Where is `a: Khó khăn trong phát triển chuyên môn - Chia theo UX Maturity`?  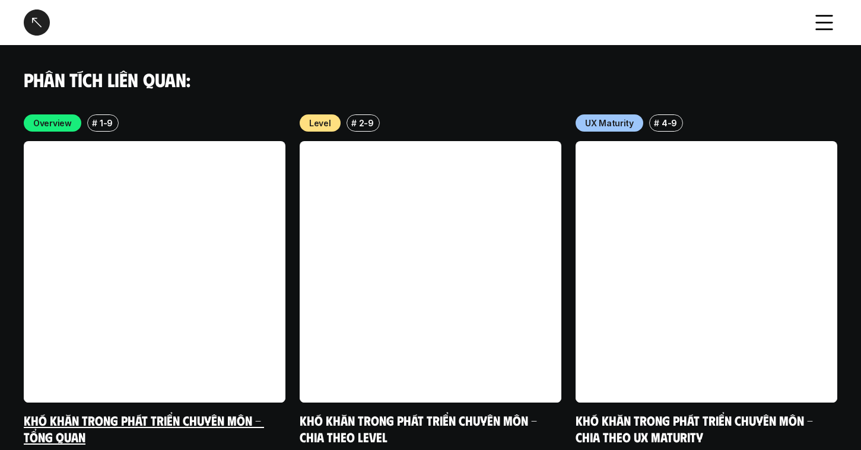
a: Khó khăn trong phát triển chuyên môn - Chia theo UX Maturity is located at coordinates (696, 429).